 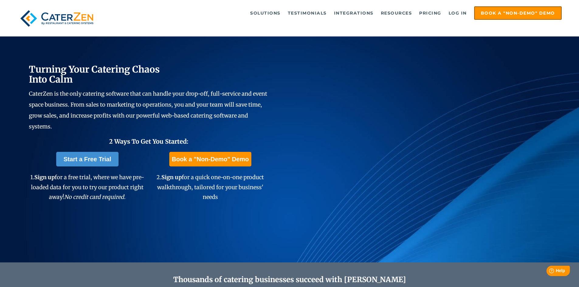 I want to click on a: Integrations, so click(x=354, y=13).